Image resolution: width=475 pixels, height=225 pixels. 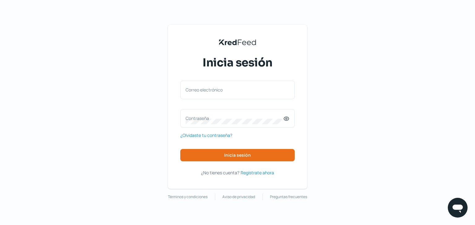 I want to click on img: chatIcon, so click(x=458, y=208).